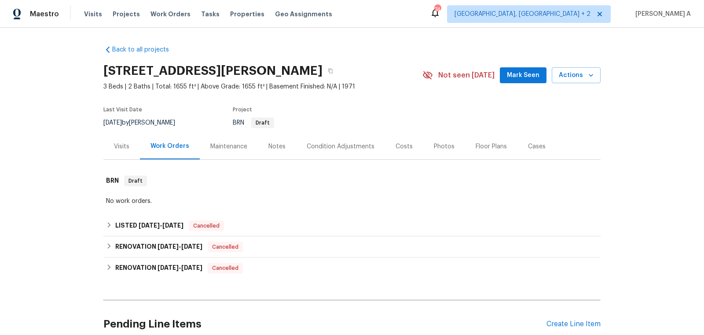  What do you see at coordinates (330, 71) in the screenshot?
I see `button: Copy Address` at bounding box center [330, 71].